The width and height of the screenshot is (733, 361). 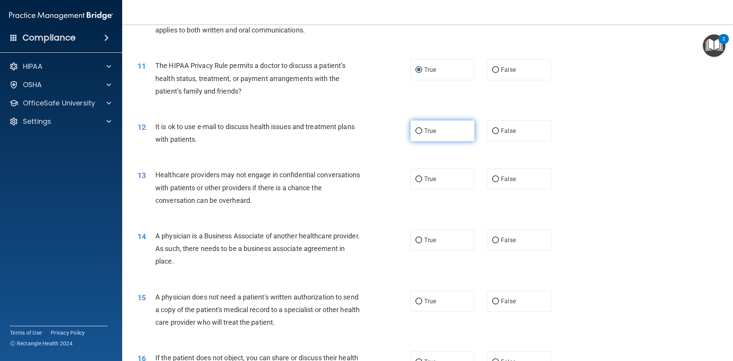 What do you see at coordinates (49, 38) in the screenshot?
I see `h4: Compliance` at bounding box center [49, 38].